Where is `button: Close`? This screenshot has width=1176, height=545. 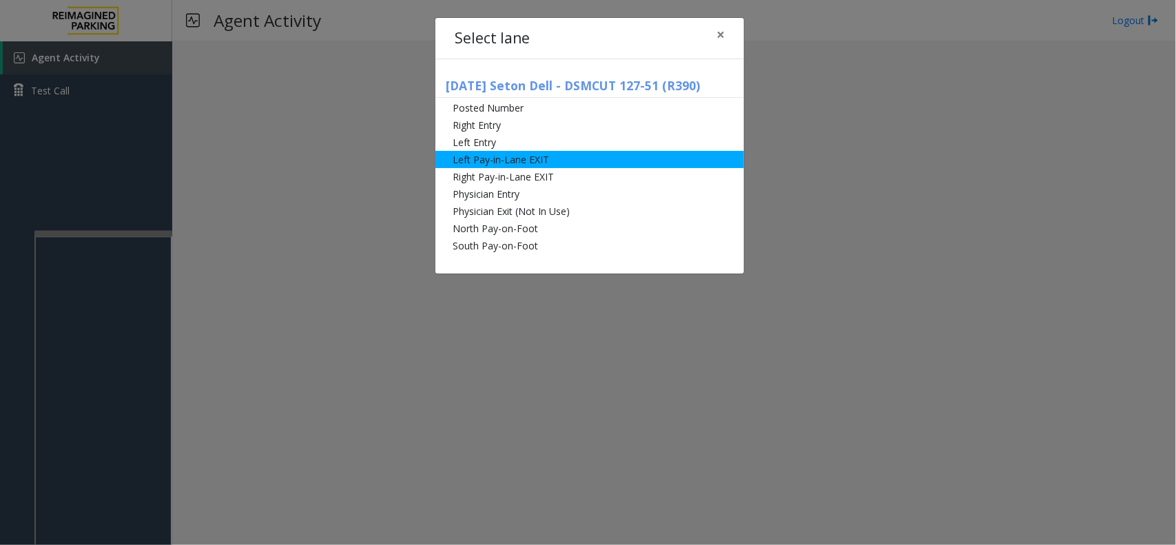 button: Close is located at coordinates (721, 34).